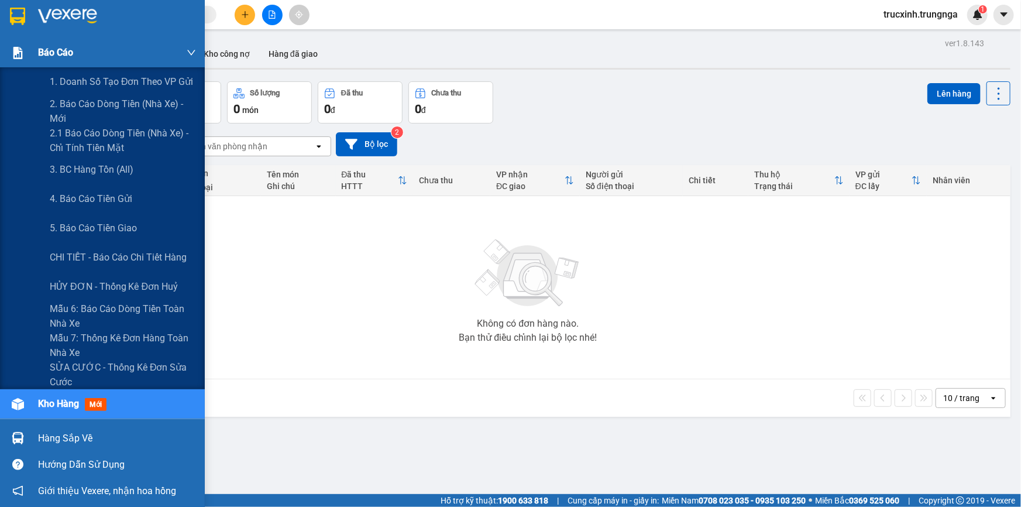 This screenshot has width=1021, height=507. What do you see at coordinates (107, 491) in the screenshot?
I see `span: Giới thiệu Vexere, nhận hoa hồng` at bounding box center [107, 491].